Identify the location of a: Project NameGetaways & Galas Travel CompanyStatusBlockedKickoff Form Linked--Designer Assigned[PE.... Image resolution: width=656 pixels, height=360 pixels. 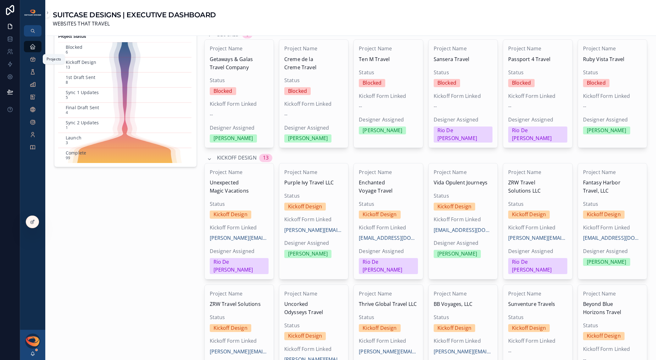
(239, 93).